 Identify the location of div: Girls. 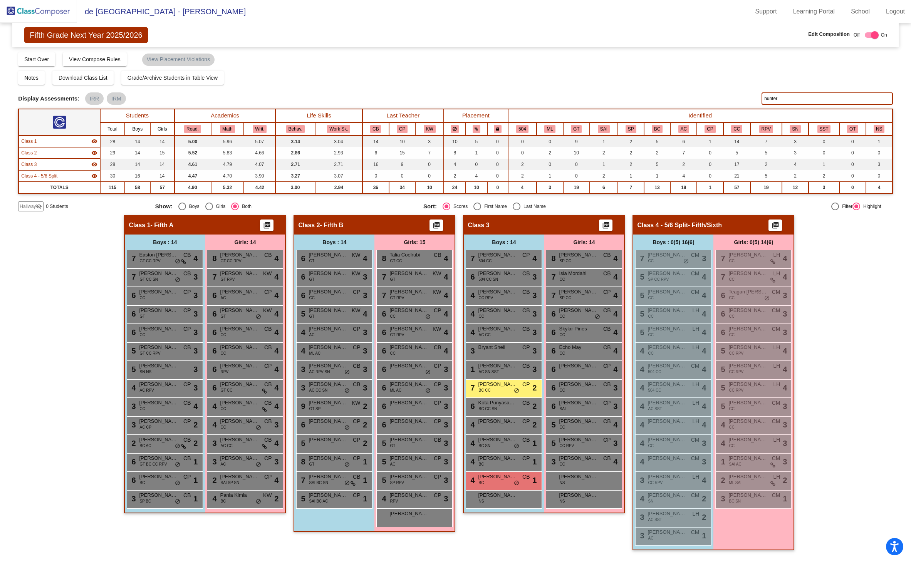
(219, 206).